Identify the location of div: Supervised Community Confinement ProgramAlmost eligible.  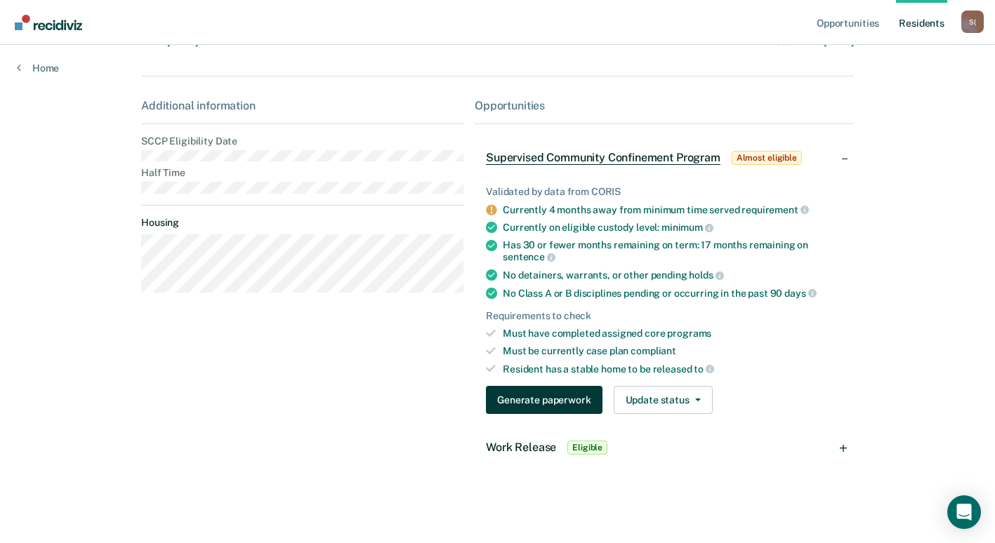
(664, 158).